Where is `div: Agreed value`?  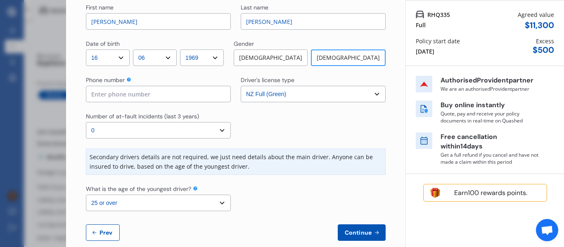 div: Agreed value is located at coordinates (536, 14).